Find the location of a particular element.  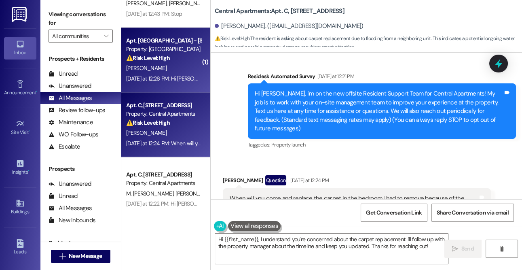

a: Buildings is located at coordinates (20, 207).